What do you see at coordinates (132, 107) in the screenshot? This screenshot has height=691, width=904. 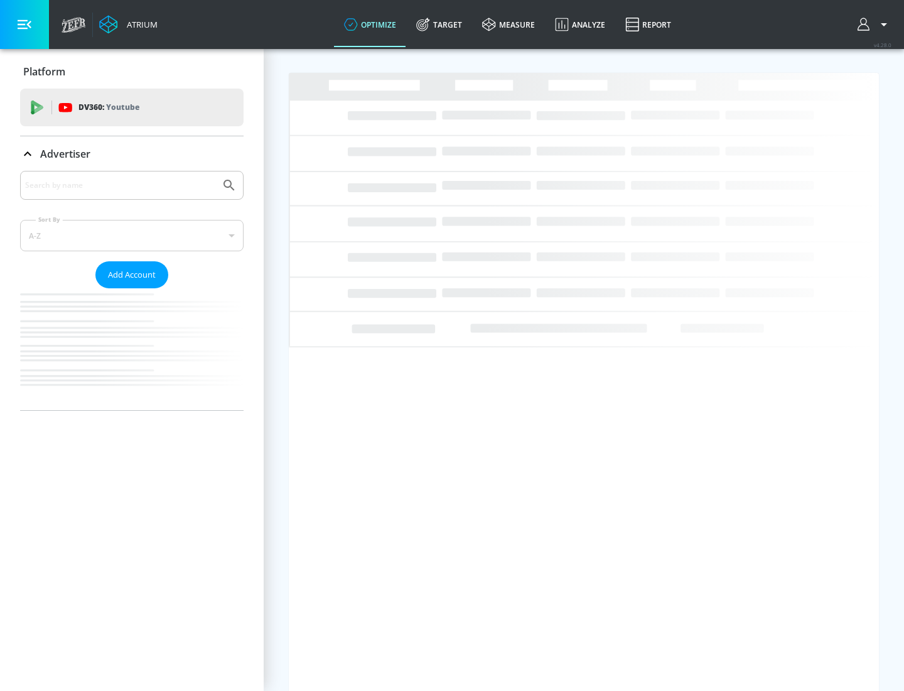 I see `div: DV360: Youtube` at bounding box center [132, 107].